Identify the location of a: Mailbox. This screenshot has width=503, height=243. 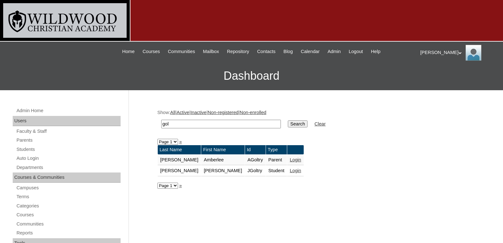
(211, 51).